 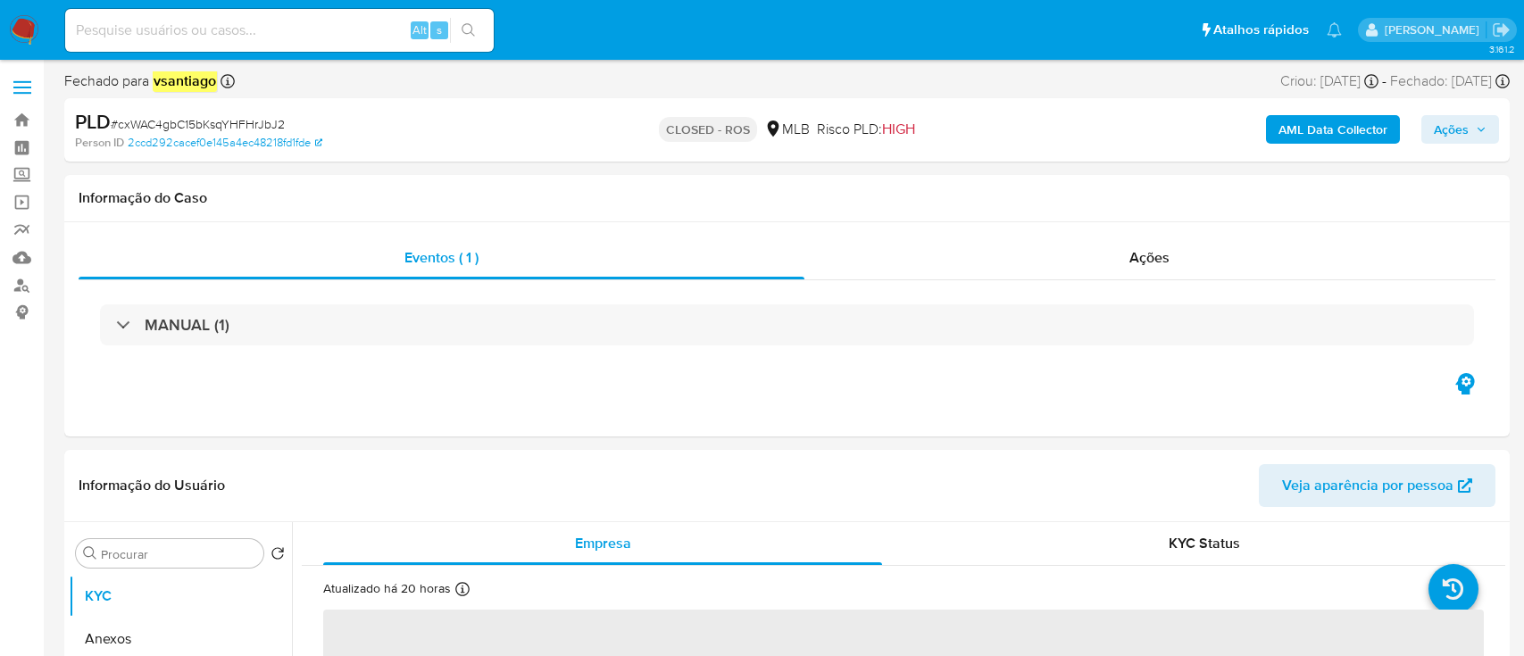 I want to click on div: MLB, so click(x=787, y=129).